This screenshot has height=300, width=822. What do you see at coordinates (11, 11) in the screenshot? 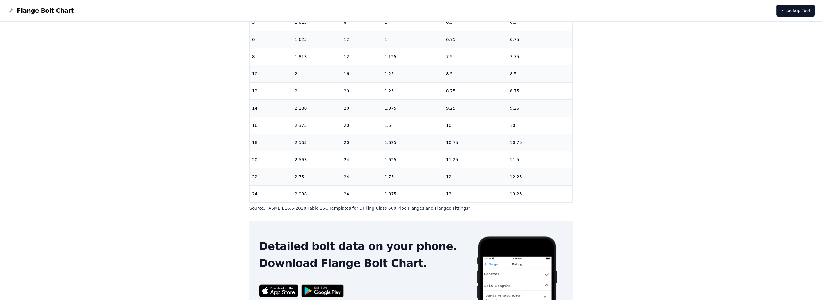
I see `img: Flange Bolt Chart Logo` at bounding box center [11, 11].